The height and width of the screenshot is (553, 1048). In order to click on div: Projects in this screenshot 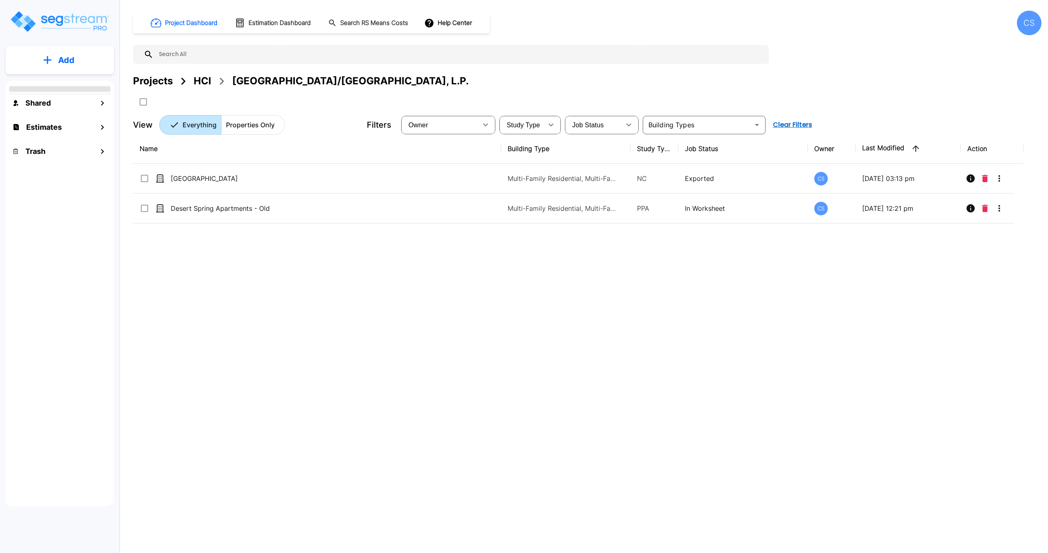, I will do `click(153, 81)`.